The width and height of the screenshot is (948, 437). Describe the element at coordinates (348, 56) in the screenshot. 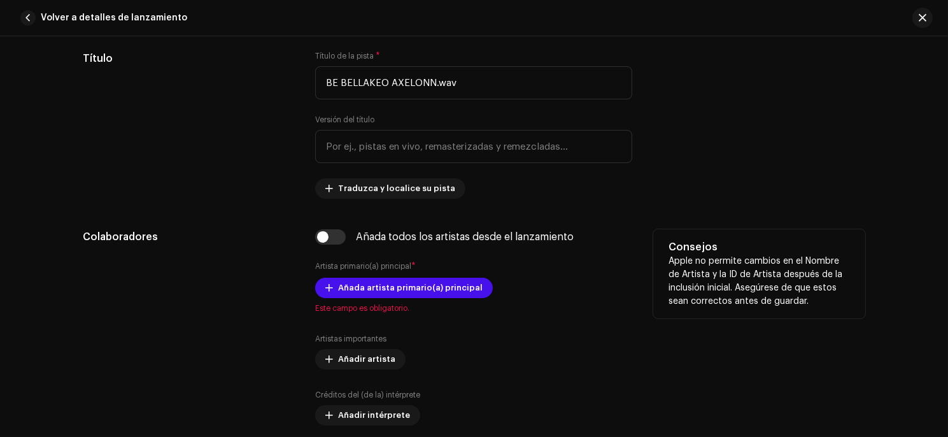

I see `label: Título de la pista` at that location.